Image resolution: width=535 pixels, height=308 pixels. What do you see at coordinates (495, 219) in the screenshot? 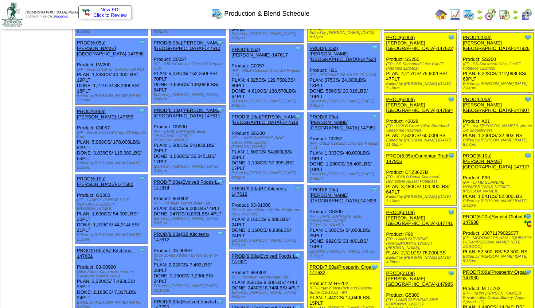
I see `a: PROD(6:20a)Simplot Global F-147986` at bounding box center [495, 219].